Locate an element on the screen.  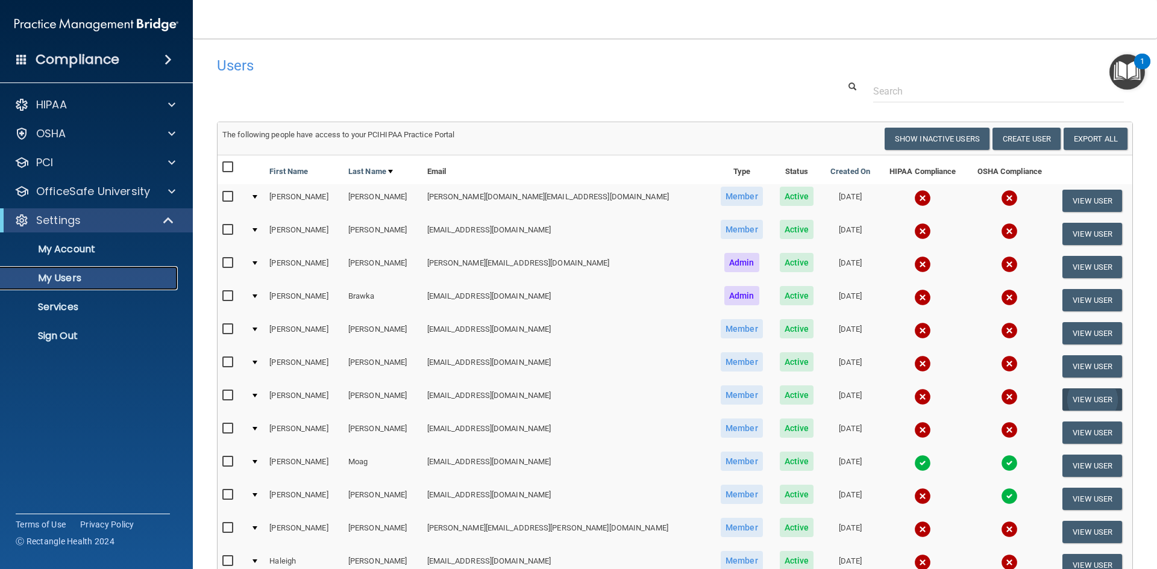
button: Open Resource Center, 1 new notification is located at coordinates (1127, 72).